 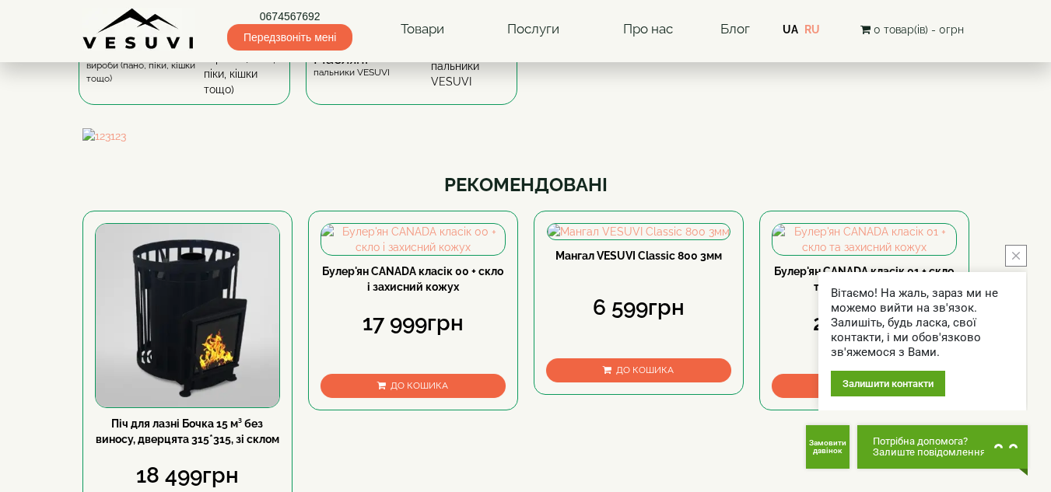 I want to click on img: 123123, so click(x=526, y=136).